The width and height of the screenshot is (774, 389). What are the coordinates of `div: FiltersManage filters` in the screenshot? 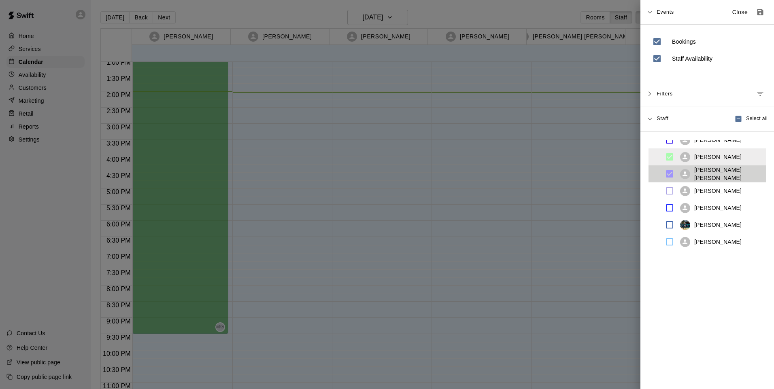 It's located at (707, 94).